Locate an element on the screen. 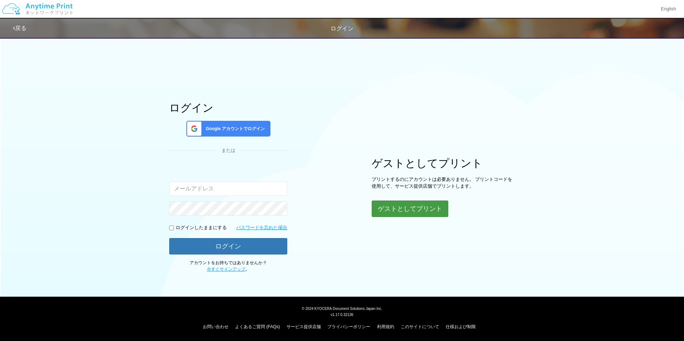 This screenshot has height=341, width=684. button: ゲストとしてプリント is located at coordinates (410, 209).